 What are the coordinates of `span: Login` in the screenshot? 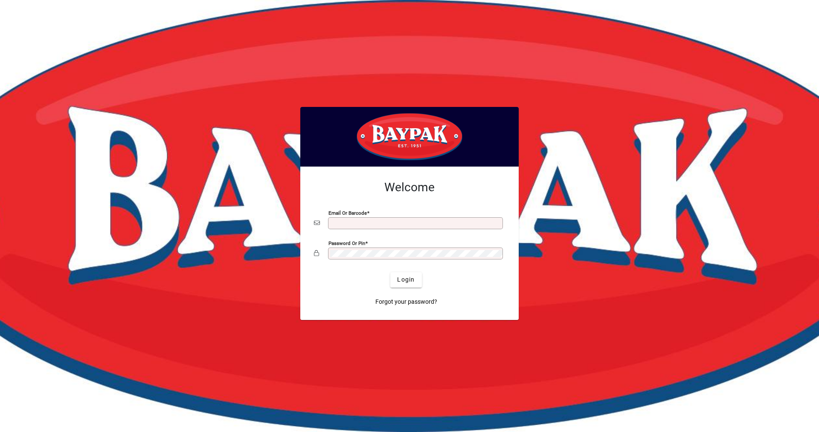 It's located at (405, 280).